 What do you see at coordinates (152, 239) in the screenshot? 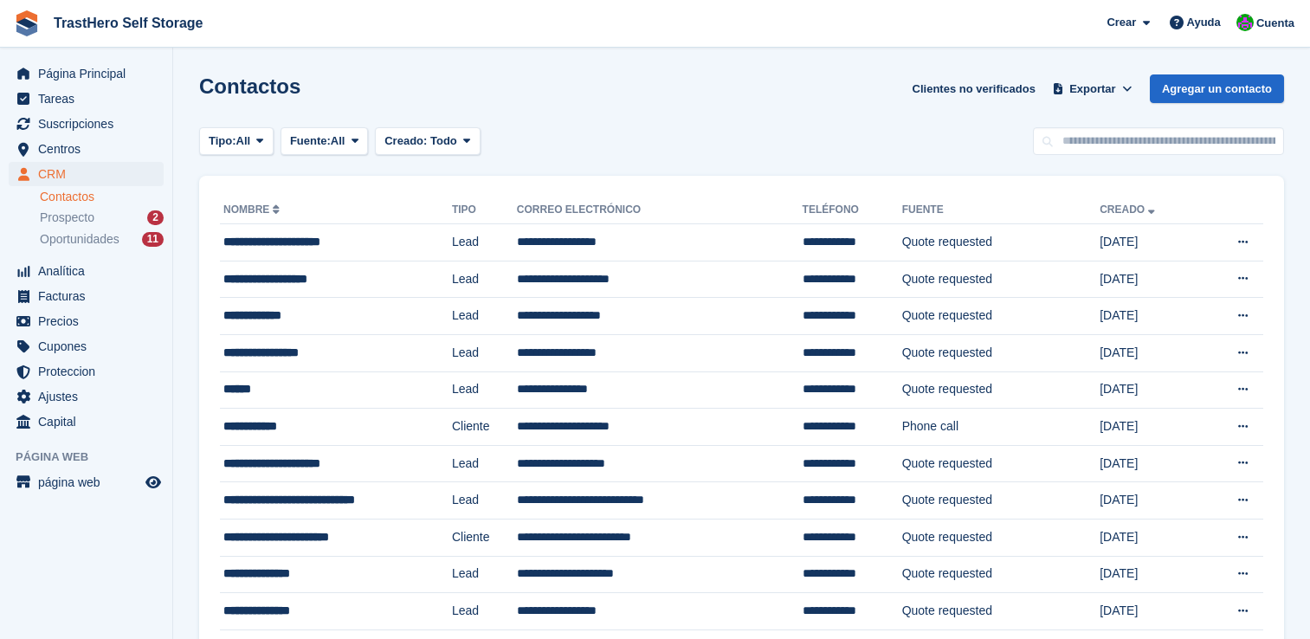
I see `div: 11` at bounding box center [152, 239].